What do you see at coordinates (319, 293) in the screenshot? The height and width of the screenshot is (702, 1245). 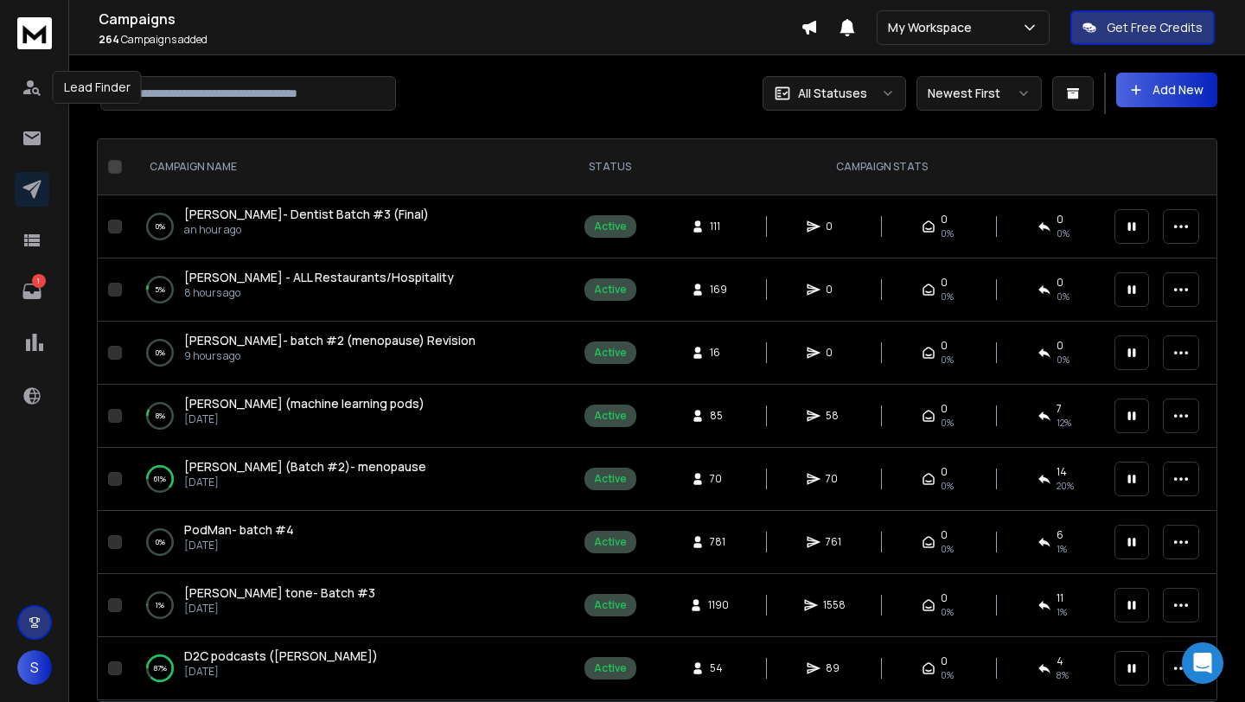 I see `p: 8 hours ago` at bounding box center [319, 293].